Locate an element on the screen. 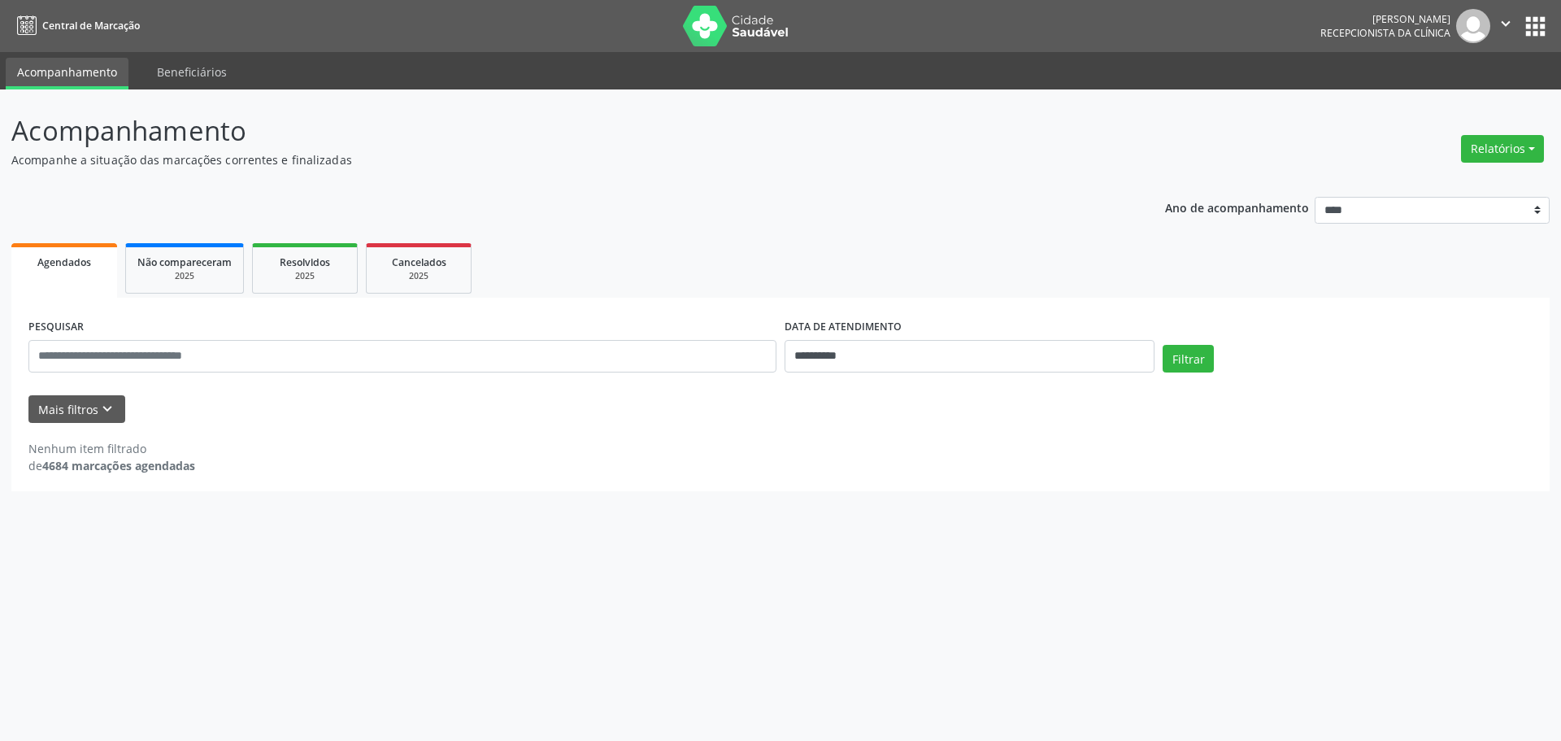  span: Recepcionista da clínica is located at coordinates (1385, 33).